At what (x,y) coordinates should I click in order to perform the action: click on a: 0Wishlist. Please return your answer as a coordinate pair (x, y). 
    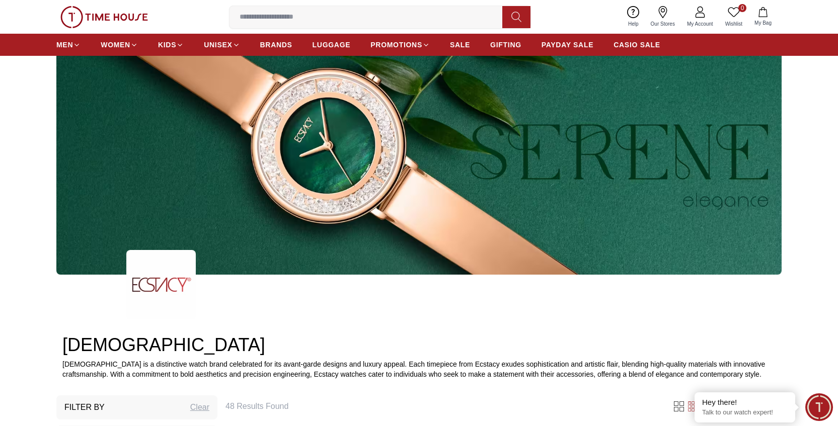
    Looking at the image, I should click on (734, 17).